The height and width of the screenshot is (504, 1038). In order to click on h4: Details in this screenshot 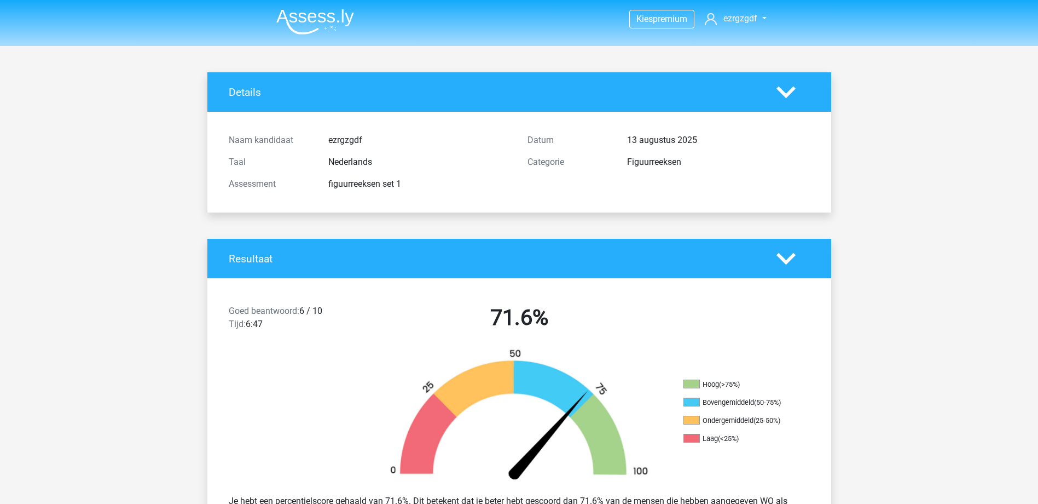, I will do `click(494, 92)`.